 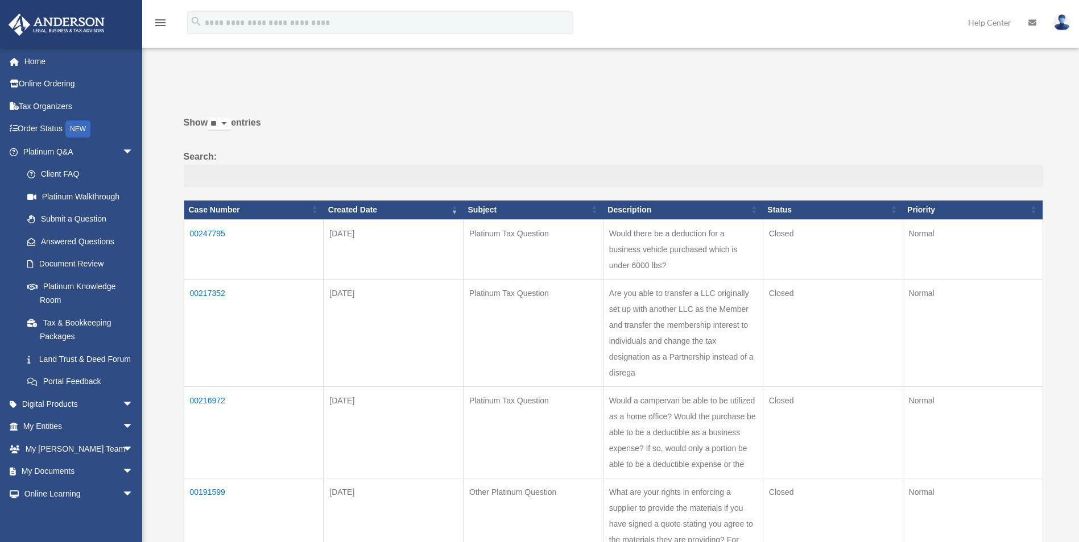 I want to click on a: Tax Organizers, so click(x=79, y=106).